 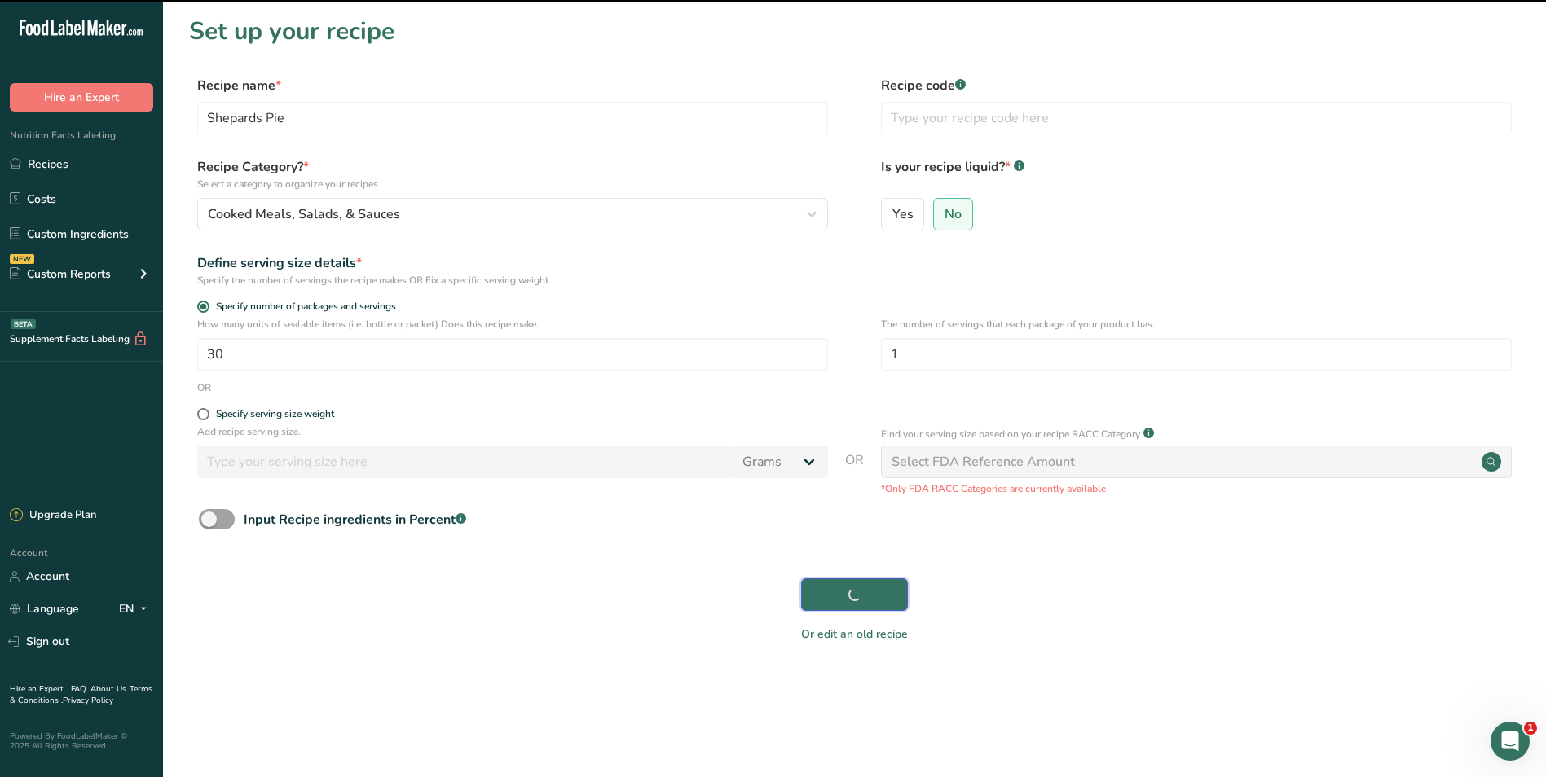 I want to click on span: No, so click(x=953, y=214).